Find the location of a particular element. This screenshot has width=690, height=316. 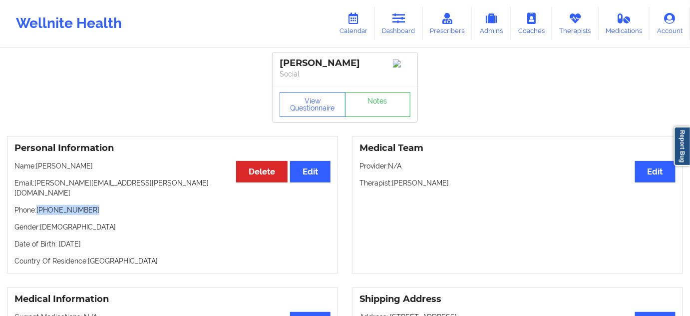

a: Therapists is located at coordinates (575, 23).